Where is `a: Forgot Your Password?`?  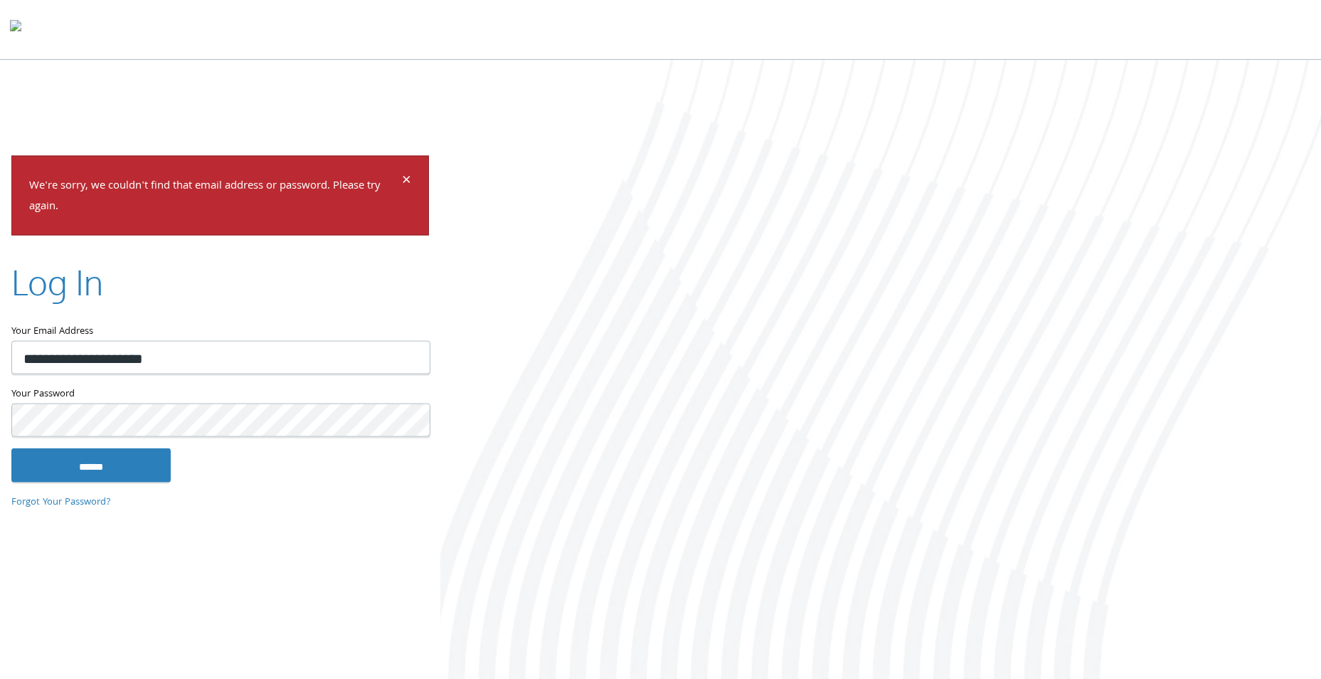 a: Forgot Your Password? is located at coordinates (61, 502).